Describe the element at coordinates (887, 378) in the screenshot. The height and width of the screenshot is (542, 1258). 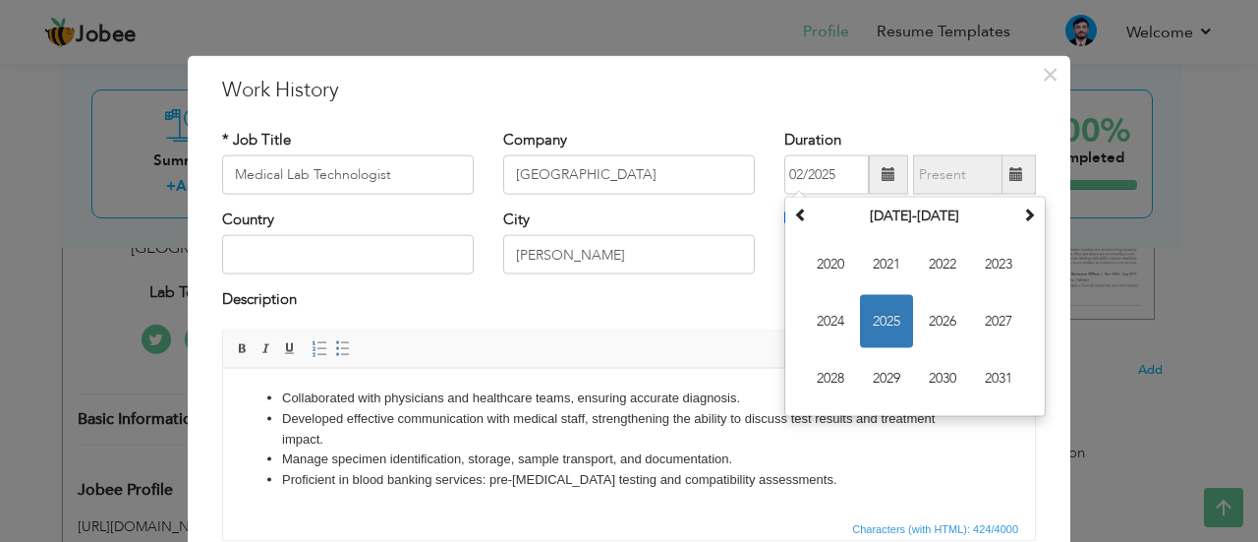
I see `span: 2029` at that location.